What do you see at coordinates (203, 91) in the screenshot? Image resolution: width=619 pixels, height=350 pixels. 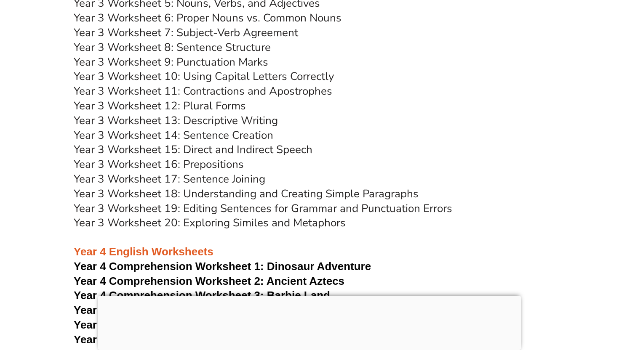 I see `a: Year 3 Worksheet 11: Contractions and Apostrophes` at bounding box center [203, 91].